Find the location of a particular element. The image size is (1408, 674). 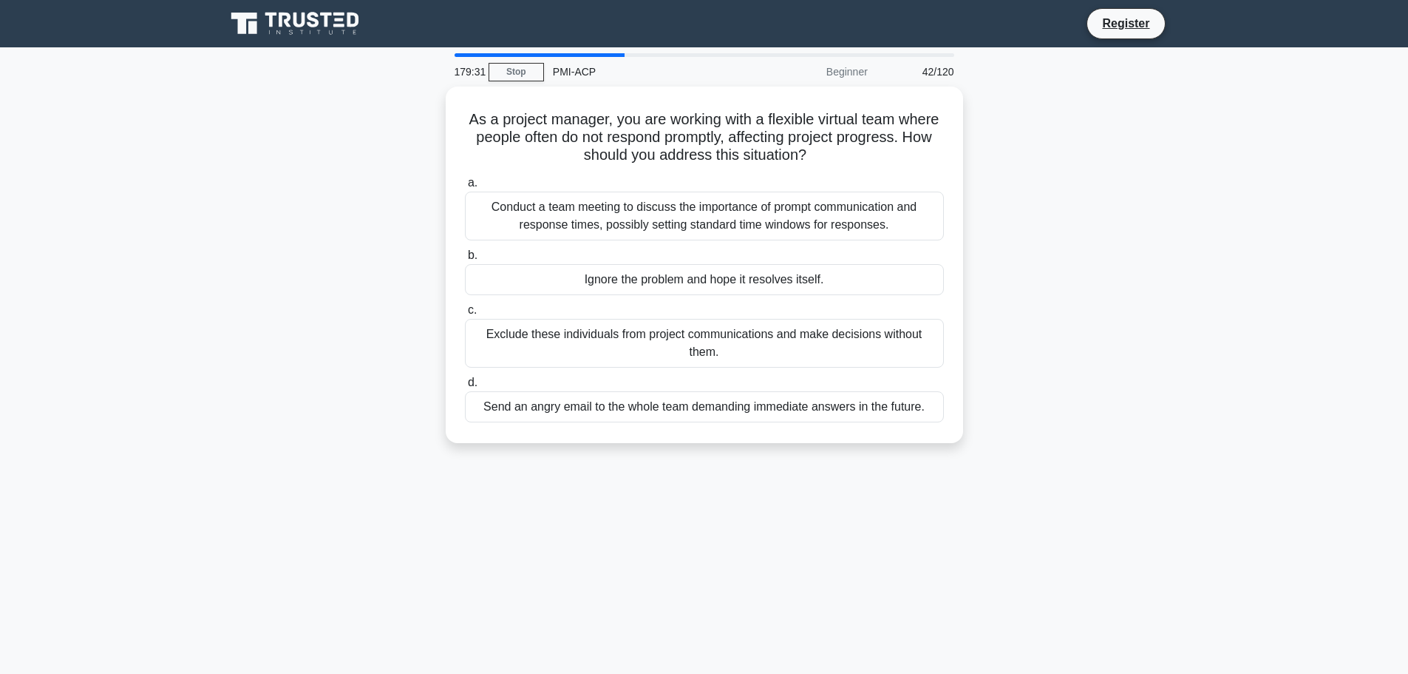

span: c. is located at coordinates (472, 309).